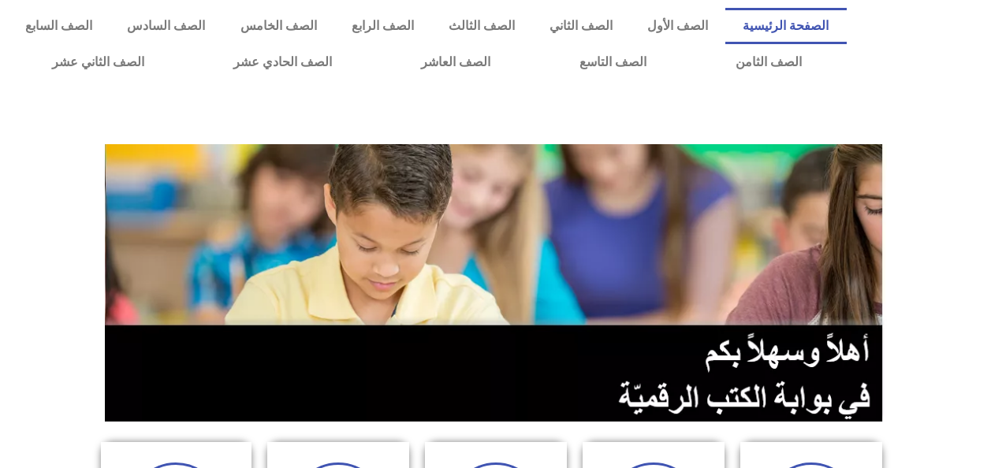 The width and height of the screenshot is (991, 468). I want to click on a: الصف الثاني, so click(581, 26).